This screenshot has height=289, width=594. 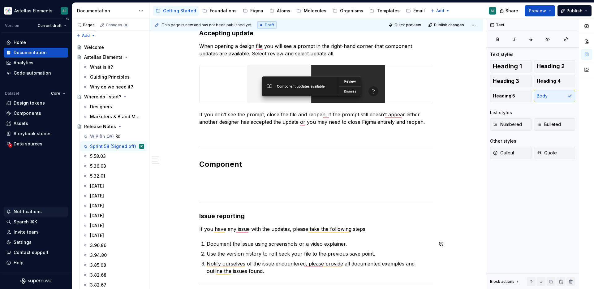 What do you see at coordinates (506, 81) in the screenshot?
I see `span: Heading 3` at bounding box center [506, 81].